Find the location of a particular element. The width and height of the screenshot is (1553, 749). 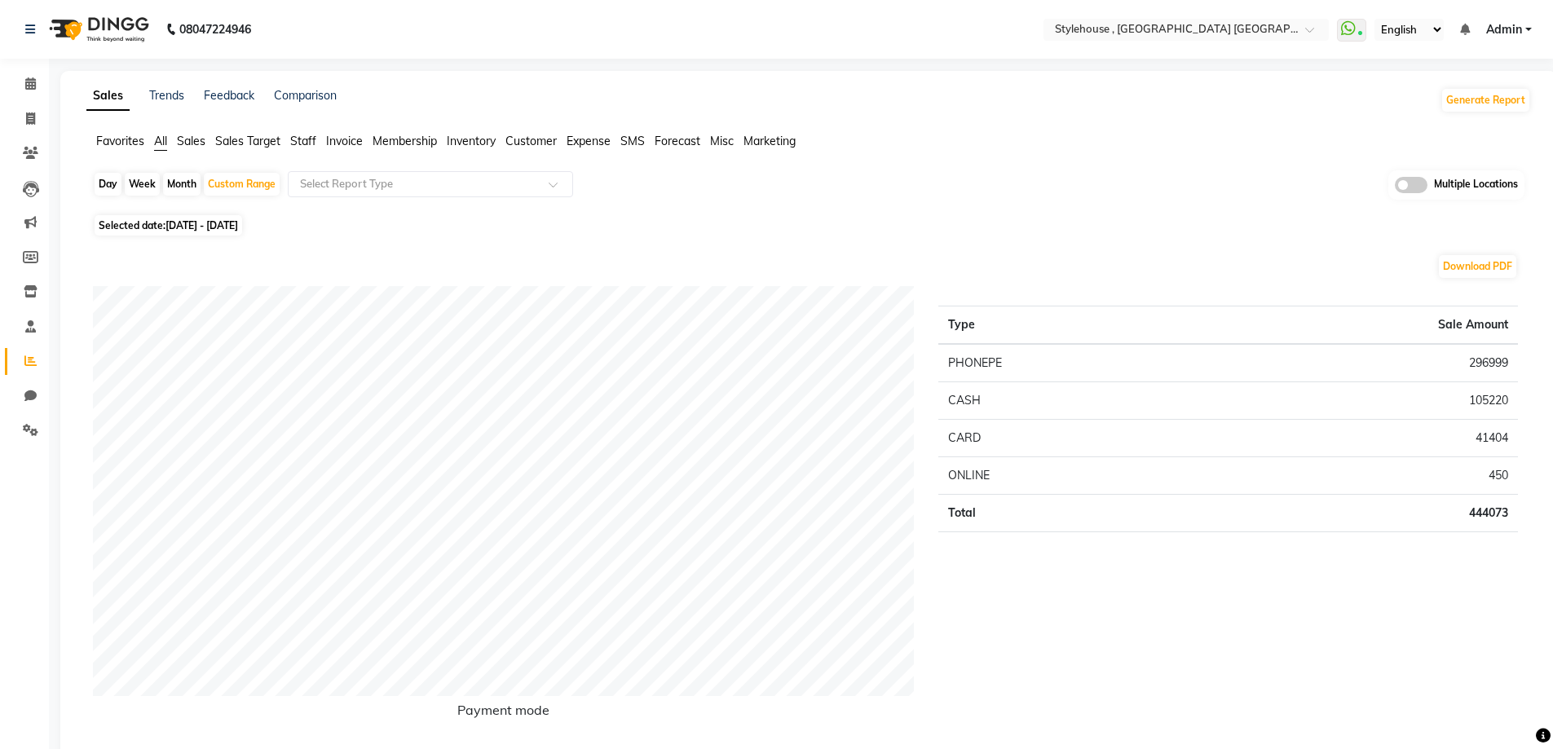

td: 450 is located at coordinates (1358, 475).